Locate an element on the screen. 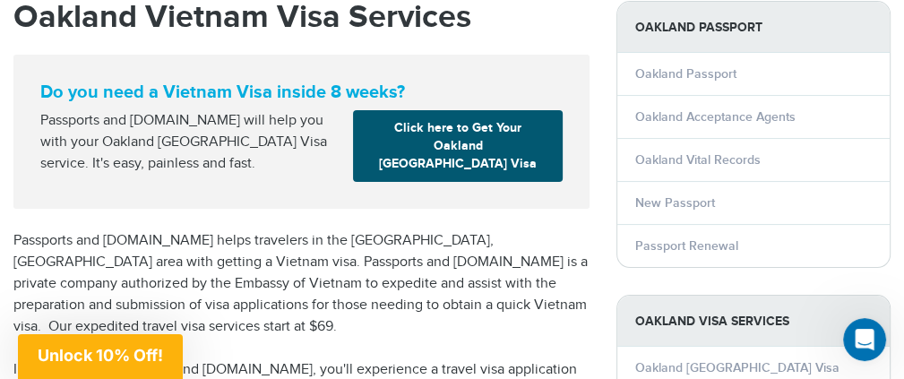 Image resolution: width=904 pixels, height=379 pixels. a: Oakland Acceptance Agents is located at coordinates (715, 116).